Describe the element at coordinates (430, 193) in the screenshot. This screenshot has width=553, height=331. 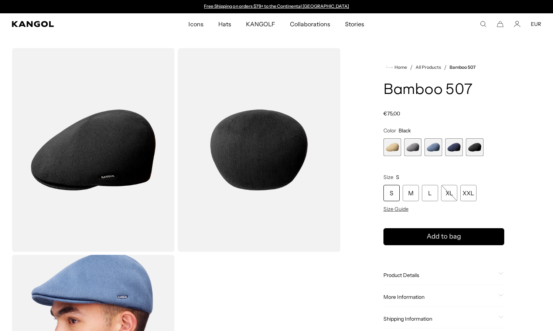
I see `div: L` at that location.